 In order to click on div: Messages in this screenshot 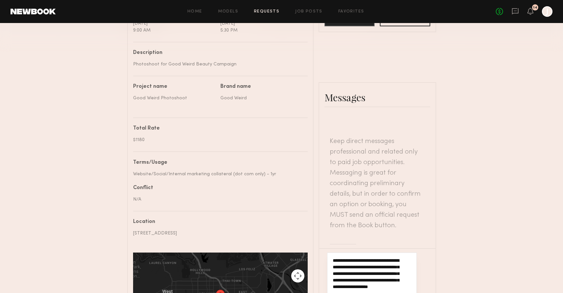, I will do `click(377, 97)`.